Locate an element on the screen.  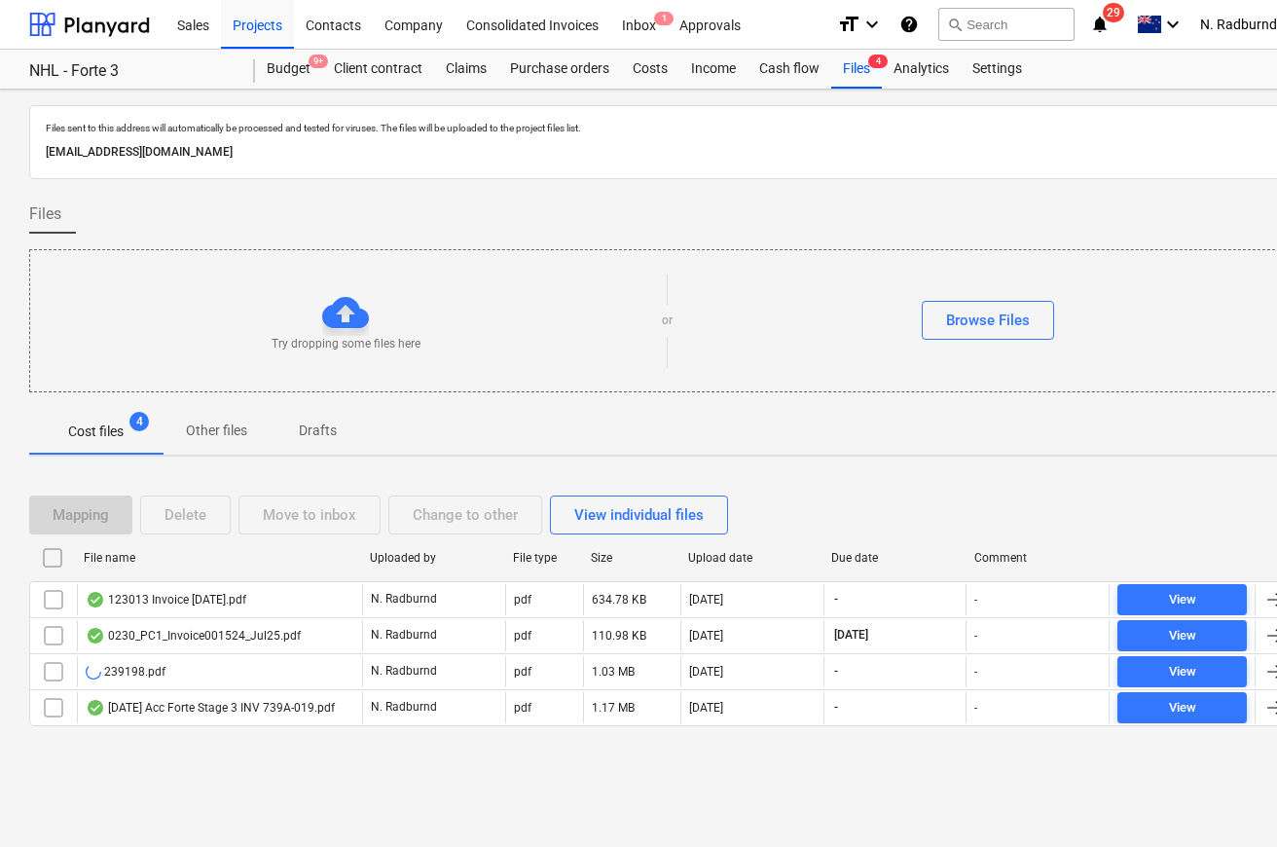
a: Income is located at coordinates (713, 69).